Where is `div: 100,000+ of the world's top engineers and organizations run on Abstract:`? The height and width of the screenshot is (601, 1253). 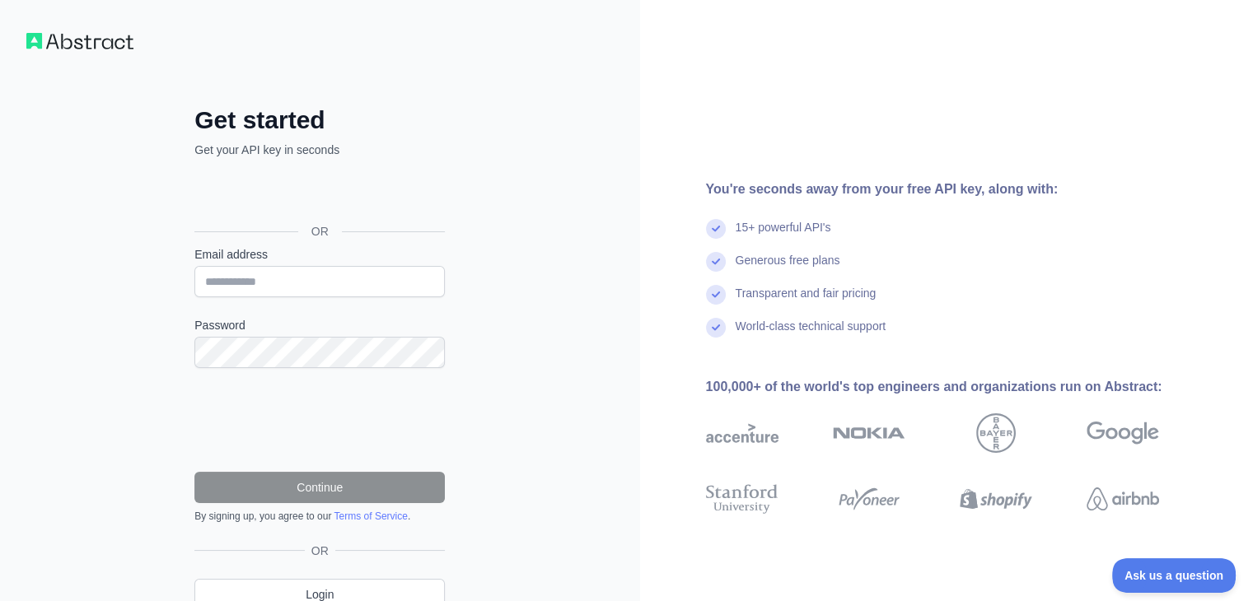
div: 100,000+ of the world's top engineers and organizations run on Abstract: is located at coordinates (959, 387).